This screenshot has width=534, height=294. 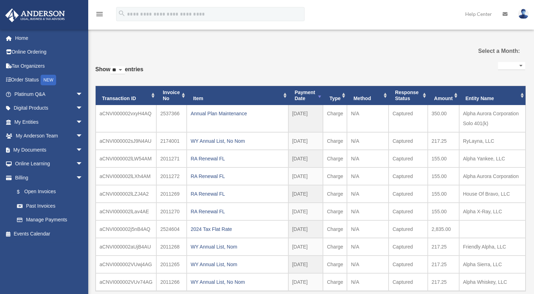 I want to click on a: Platinum Q&Aarrow_drop_down, so click(x=49, y=94).